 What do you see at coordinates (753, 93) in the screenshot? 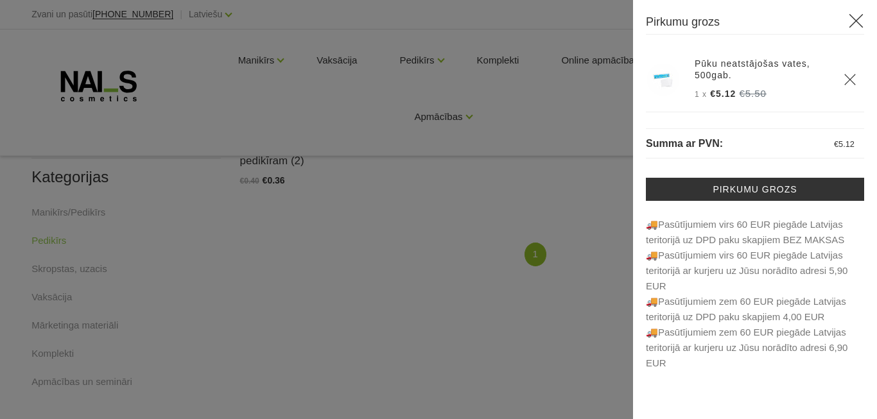
I see `s: €5.50` at bounding box center [753, 93].